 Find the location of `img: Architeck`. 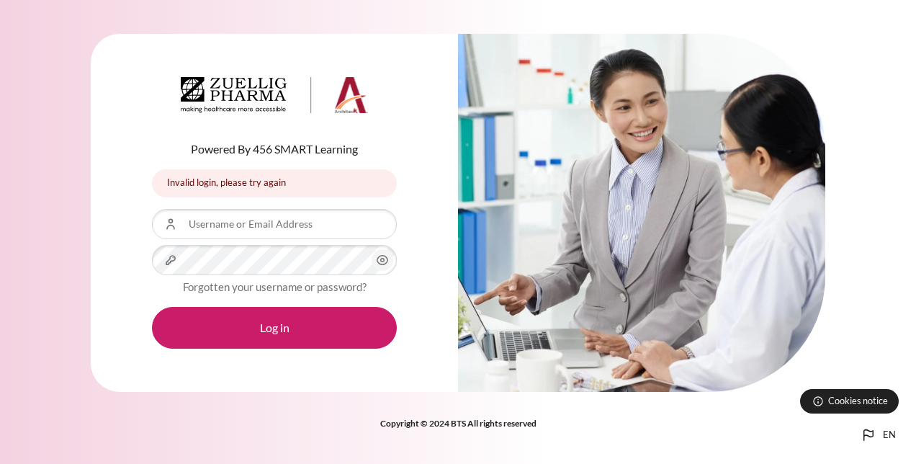

img: Architeck is located at coordinates (274, 95).